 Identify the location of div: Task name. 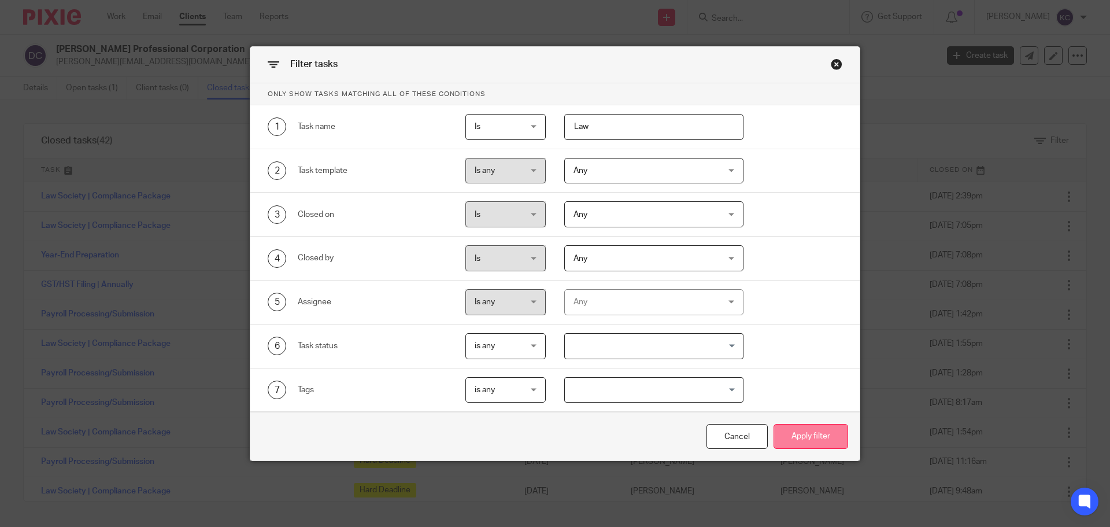
(372, 127).